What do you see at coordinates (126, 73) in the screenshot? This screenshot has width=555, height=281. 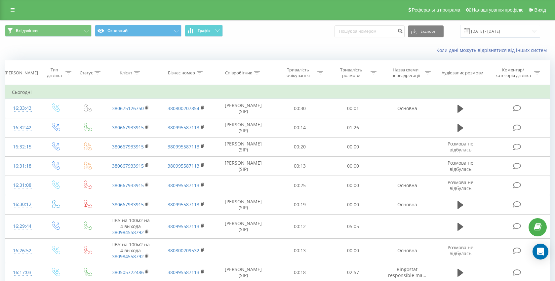 I see `div: Клієнт` at bounding box center [126, 73].